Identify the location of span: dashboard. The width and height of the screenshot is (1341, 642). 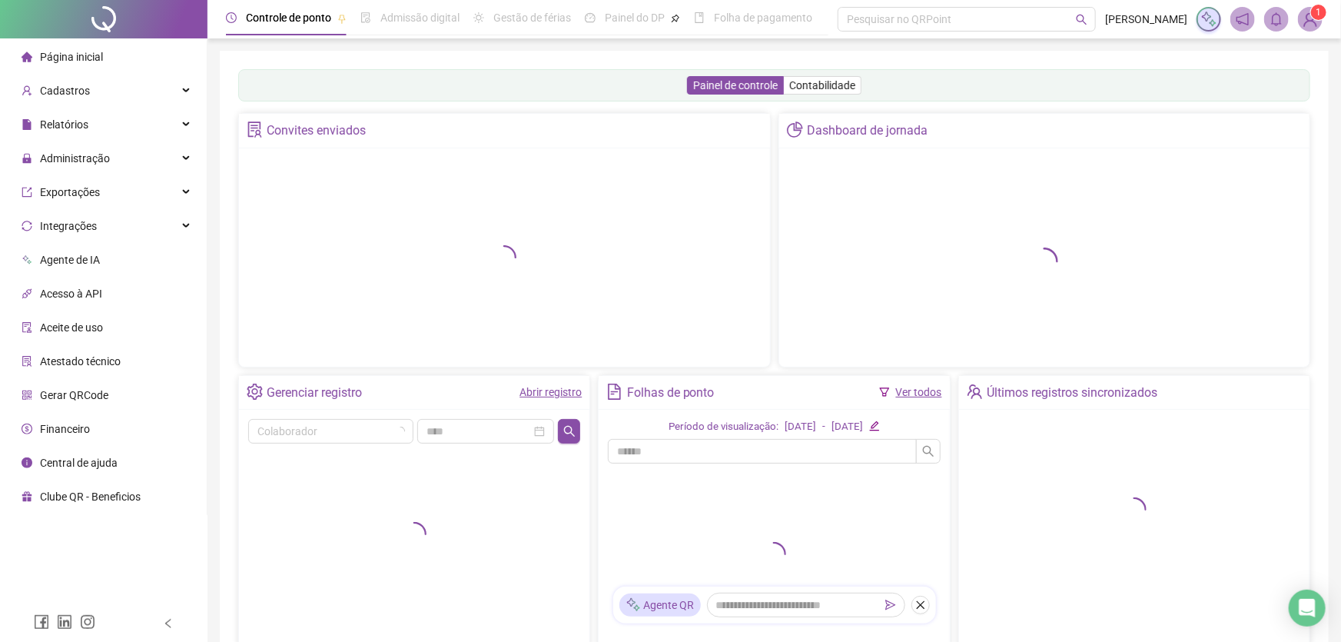
(590, 18).